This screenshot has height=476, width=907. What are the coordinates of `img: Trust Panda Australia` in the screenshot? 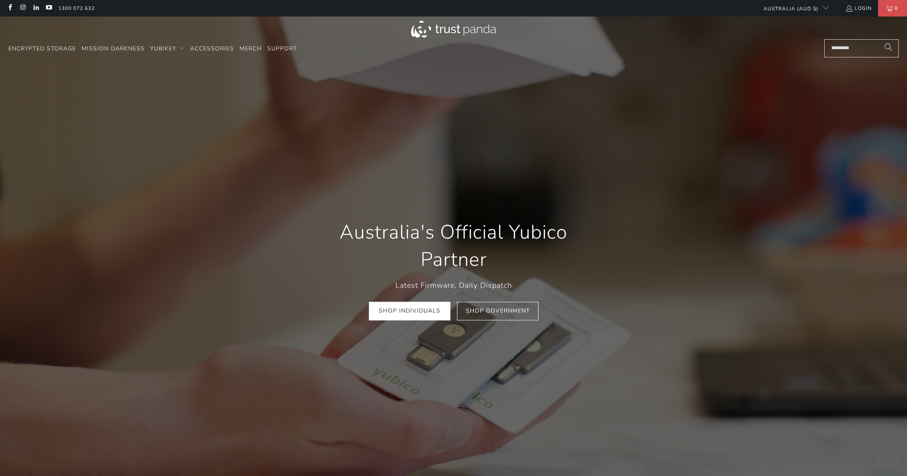 It's located at (453, 29).